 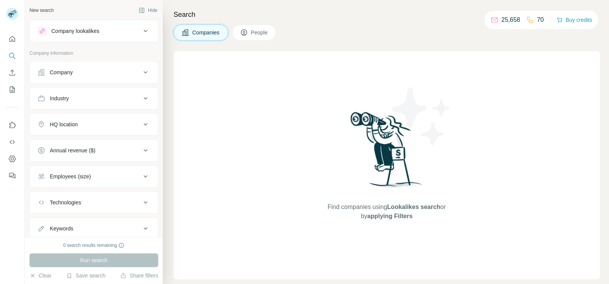 I want to click on button: Clear, so click(x=40, y=276).